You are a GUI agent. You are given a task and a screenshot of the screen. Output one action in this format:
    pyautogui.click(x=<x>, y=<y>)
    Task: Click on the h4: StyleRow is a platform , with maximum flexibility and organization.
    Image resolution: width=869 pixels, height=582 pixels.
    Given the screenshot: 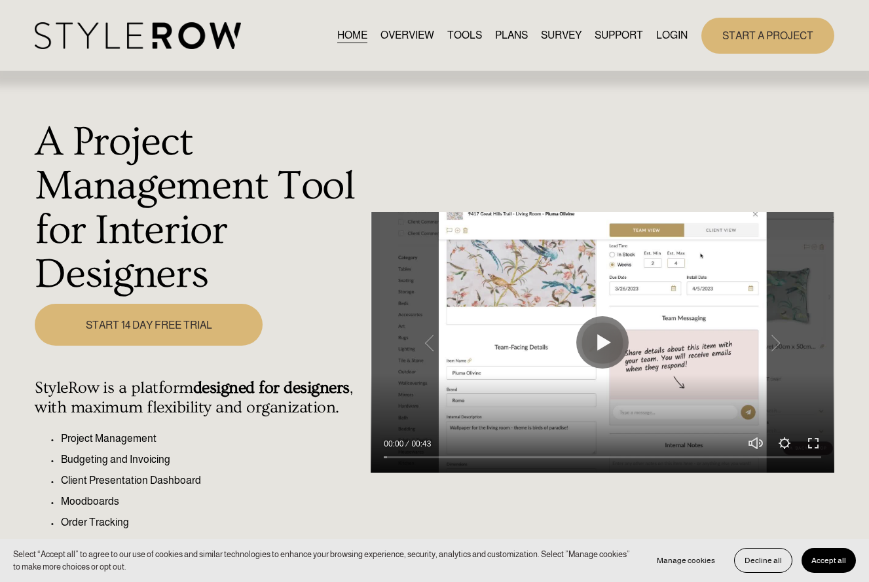 What is the action you would take?
    pyautogui.click(x=199, y=398)
    